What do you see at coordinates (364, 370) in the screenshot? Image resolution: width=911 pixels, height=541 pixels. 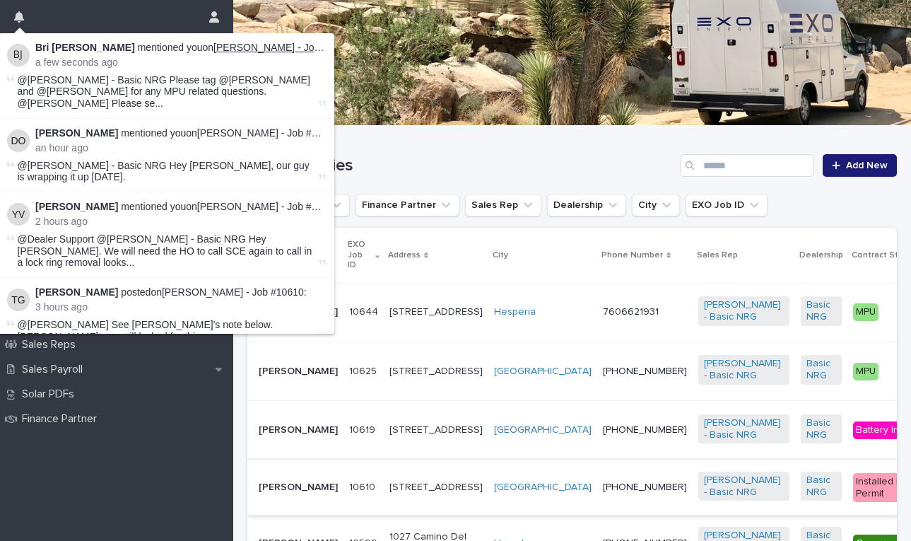 I see `p: 10625` at bounding box center [364, 370].